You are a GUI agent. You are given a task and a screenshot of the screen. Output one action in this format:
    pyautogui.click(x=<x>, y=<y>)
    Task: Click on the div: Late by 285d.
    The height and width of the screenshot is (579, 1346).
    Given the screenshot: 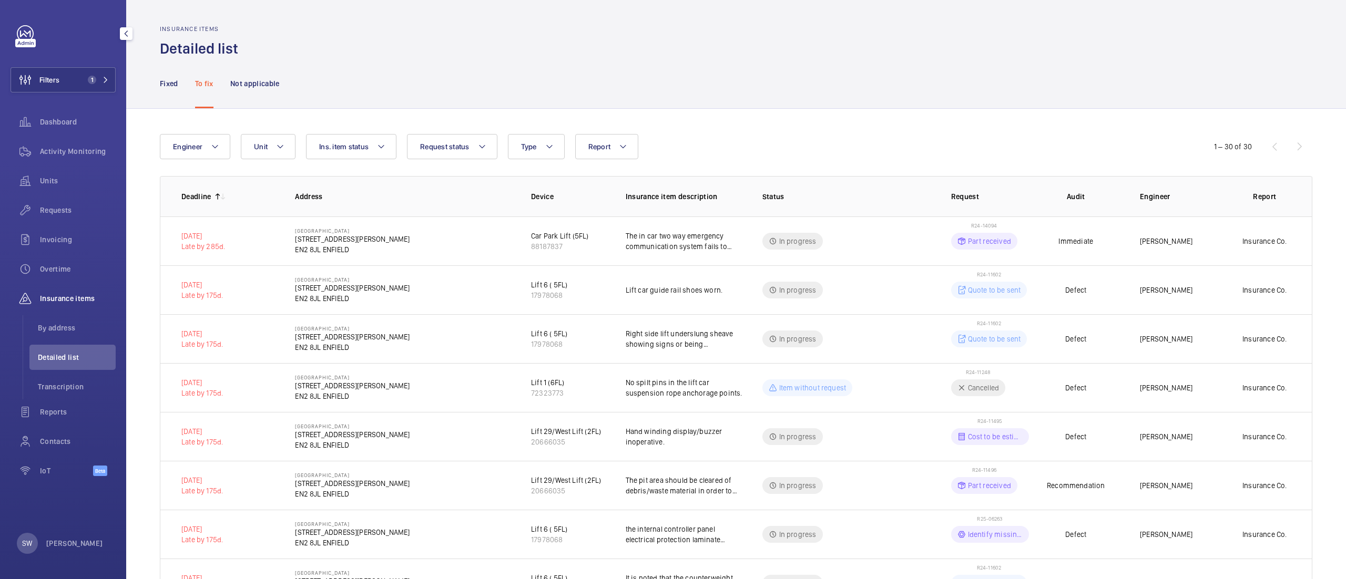 What is the action you would take?
    pyautogui.click(x=203, y=247)
    